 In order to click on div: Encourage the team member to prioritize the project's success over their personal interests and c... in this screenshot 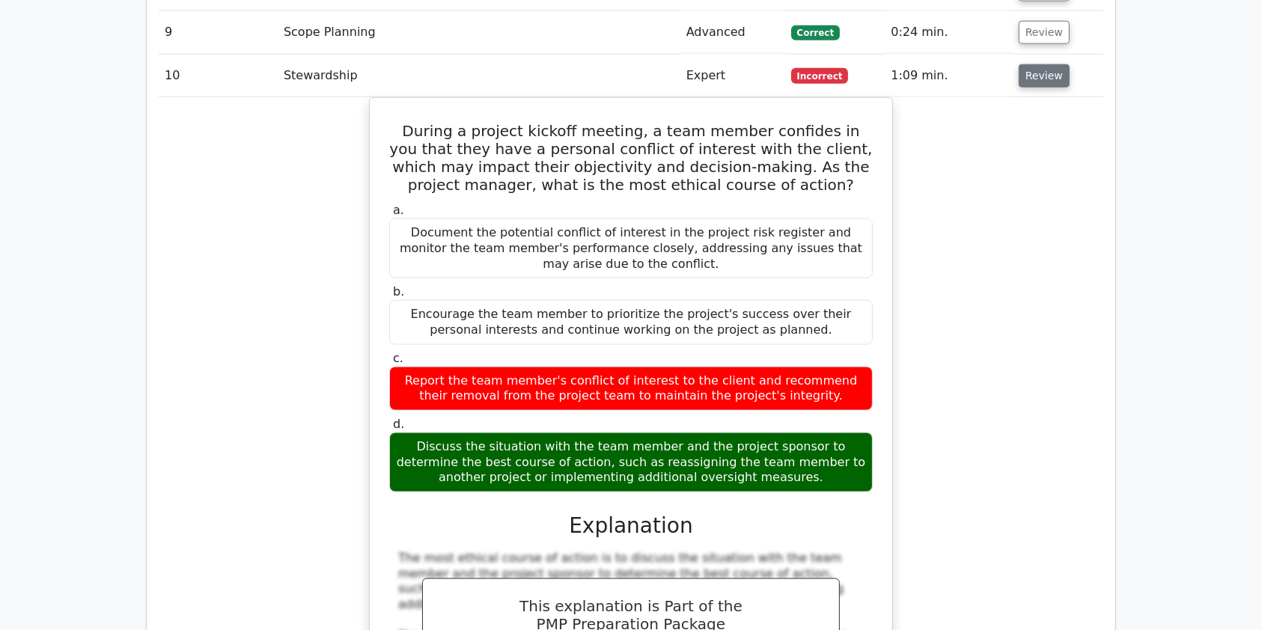, I will do `click(631, 323)`.